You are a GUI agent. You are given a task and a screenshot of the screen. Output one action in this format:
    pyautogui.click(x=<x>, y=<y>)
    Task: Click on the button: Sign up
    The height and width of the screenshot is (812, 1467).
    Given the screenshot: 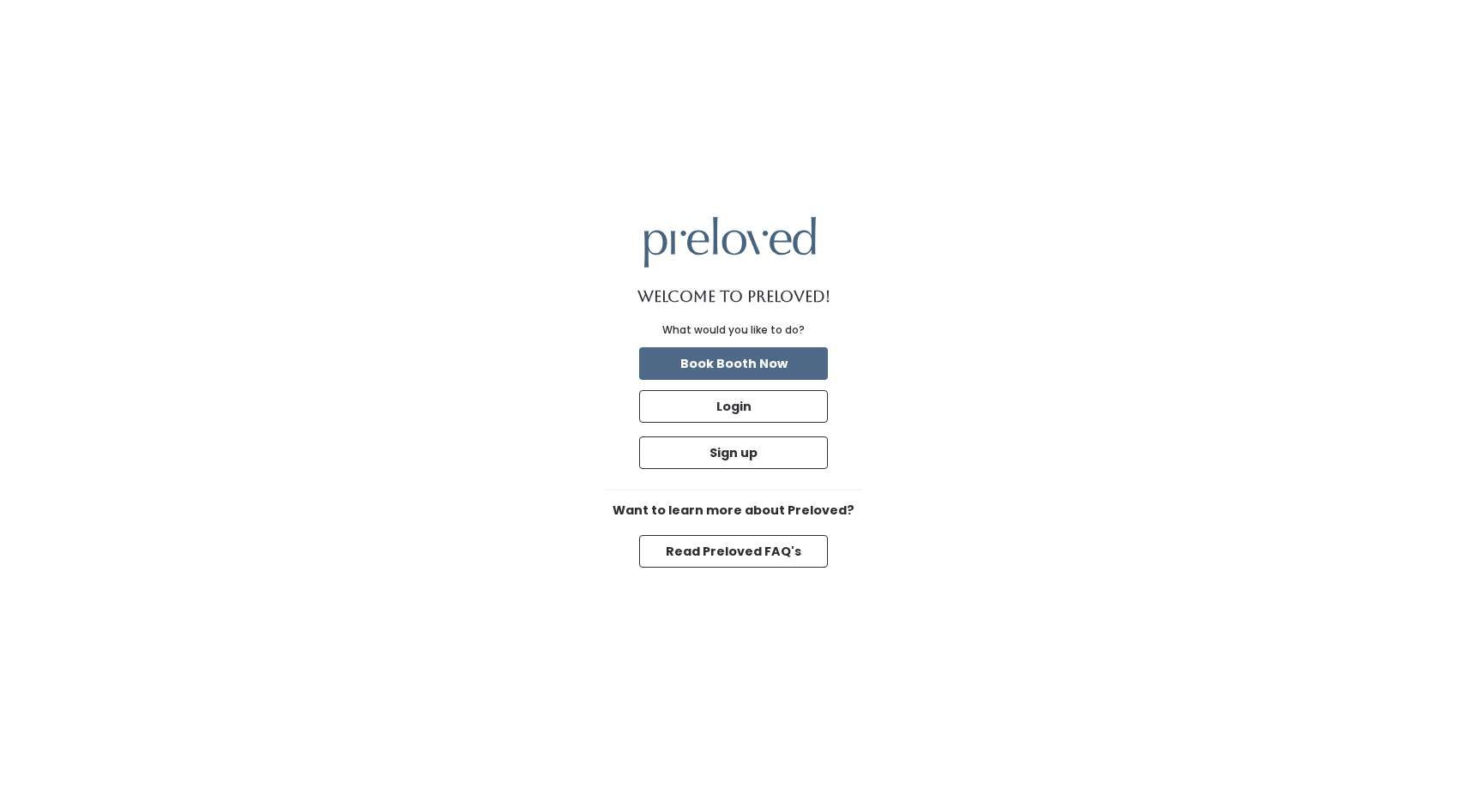 What is the action you would take?
    pyautogui.click(x=733, y=453)
    